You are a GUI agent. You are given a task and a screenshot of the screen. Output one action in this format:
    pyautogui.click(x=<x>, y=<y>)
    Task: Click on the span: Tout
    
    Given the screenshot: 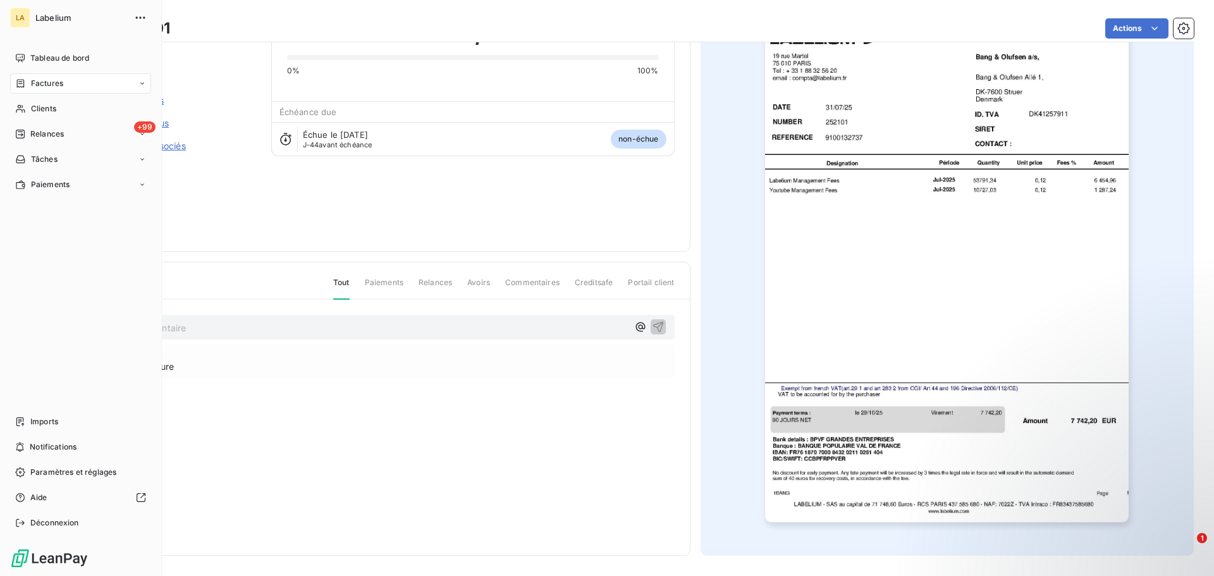 What is the action you would take?
    pyautogui.click(x=341, y=288)
    